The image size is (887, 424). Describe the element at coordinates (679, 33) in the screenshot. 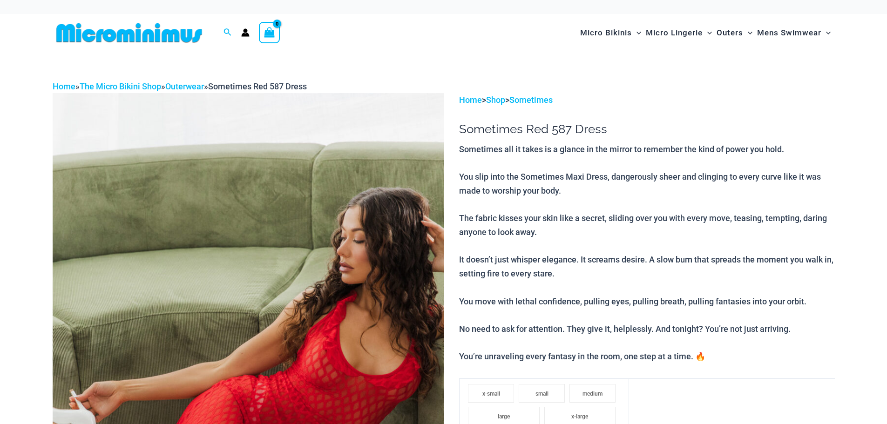

I see `a: Micro LingerieMenu ToggleMenu Toggle` at that location.